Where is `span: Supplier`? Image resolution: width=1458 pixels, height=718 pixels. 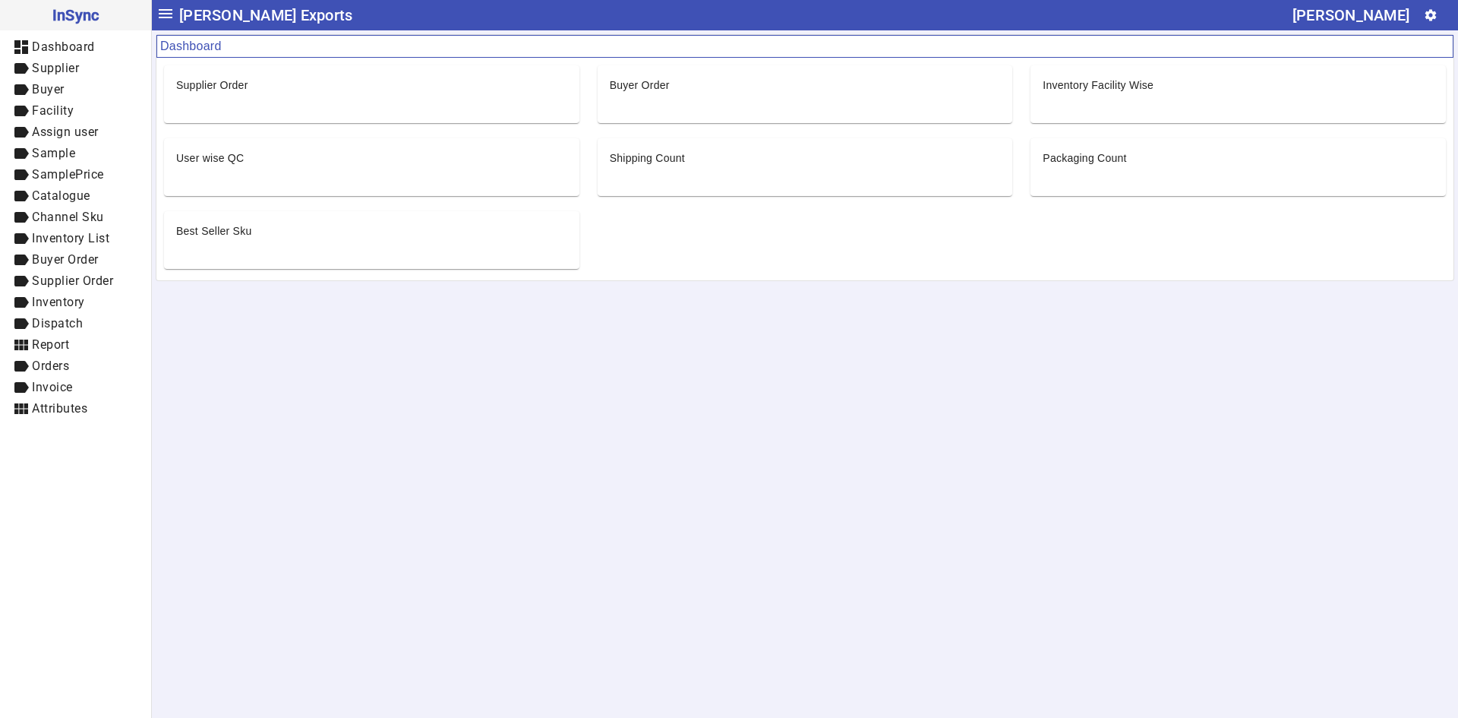 span: Supplier is located at coordinates (55, 68).